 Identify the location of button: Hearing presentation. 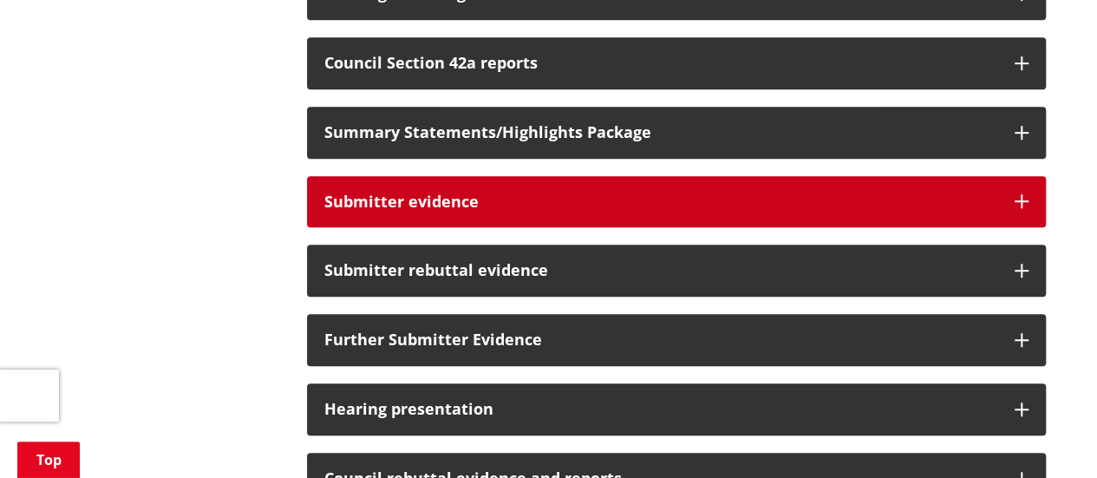
(677, 409).